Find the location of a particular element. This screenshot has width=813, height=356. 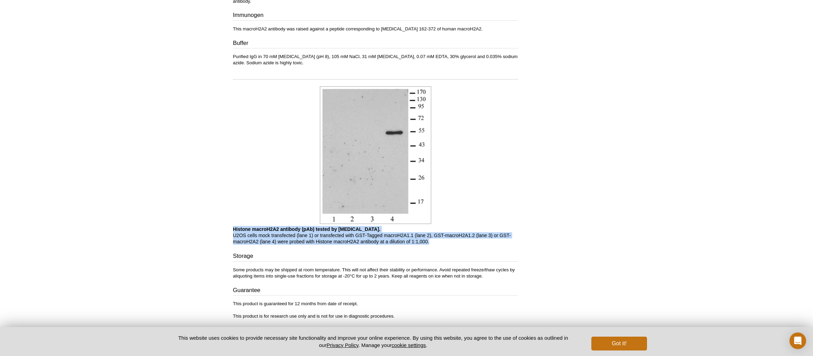

img: Histone macroH2A2 antibody (pAb) tested by Western blot. is located at coordinates (376, 155).